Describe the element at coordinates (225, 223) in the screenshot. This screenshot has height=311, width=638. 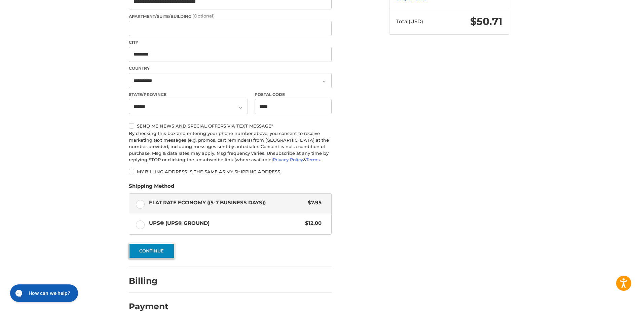
I see `span: UPS® (UPS® Ground)` at that location.